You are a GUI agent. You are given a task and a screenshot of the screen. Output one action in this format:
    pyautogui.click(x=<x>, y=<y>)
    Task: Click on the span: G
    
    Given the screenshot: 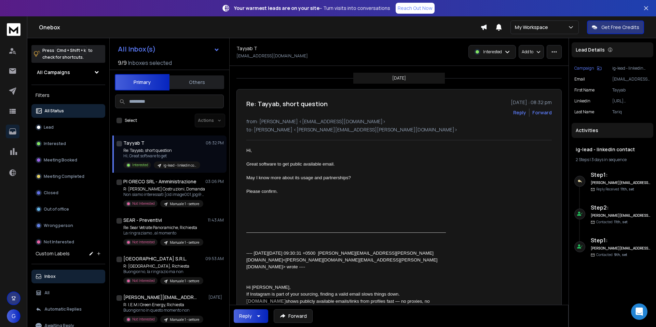 What is the action you would take?
    pyautogui.click(x=14, y=316)
    